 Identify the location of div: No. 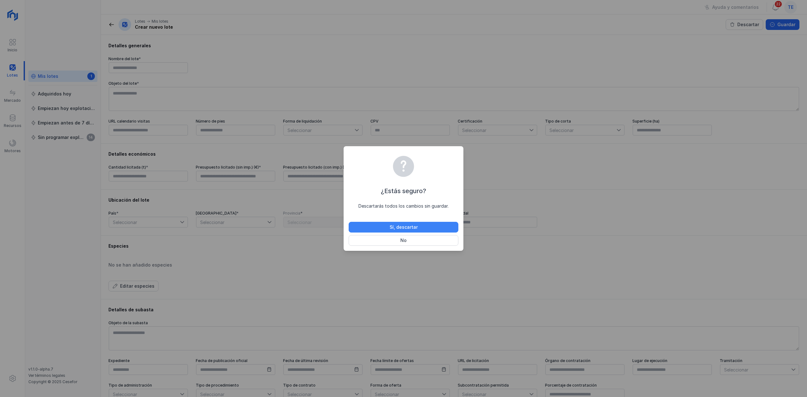
(403, 240).